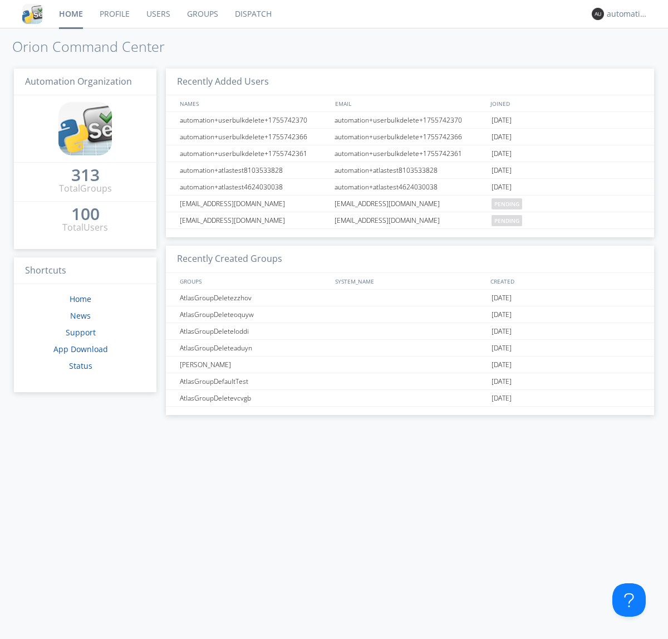  Describe the element at coordinates (410, 103) in the screenshot. I see `div: EMAIL` at that location.